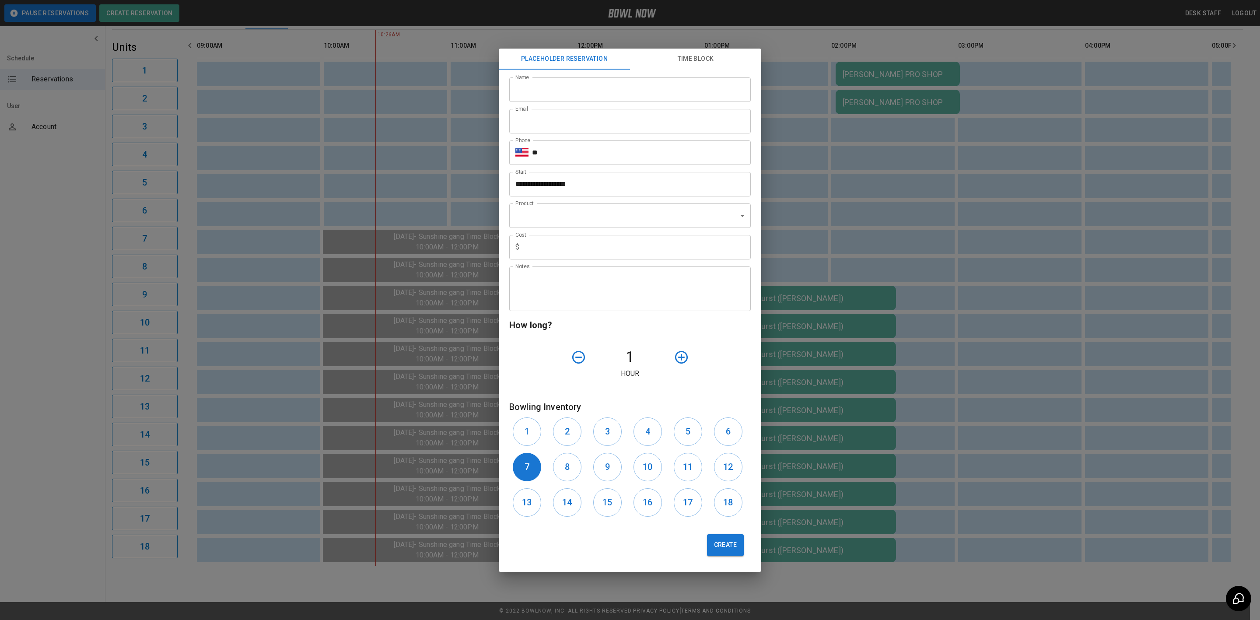  Describe the element at coordinates (648, 467) in the screenshot. I see `h6: 10` at that location.